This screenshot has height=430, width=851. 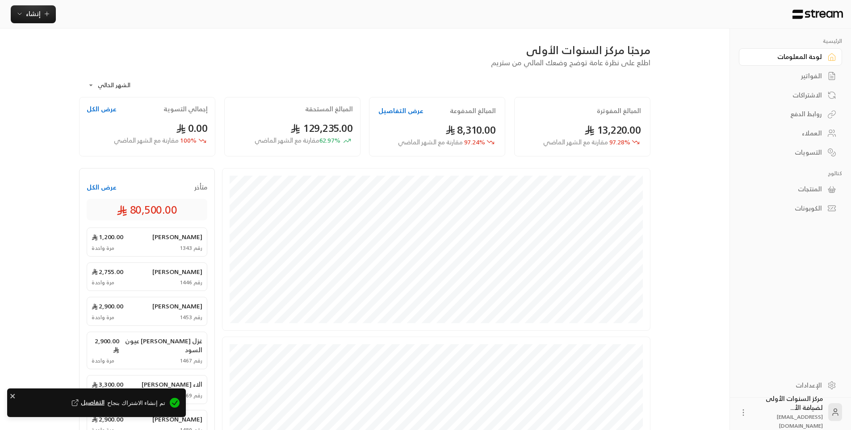 What do you see at coordinates (441, 142) in the screenshot?
I see `span: 97.24 %` at bounding box center [441, 142].